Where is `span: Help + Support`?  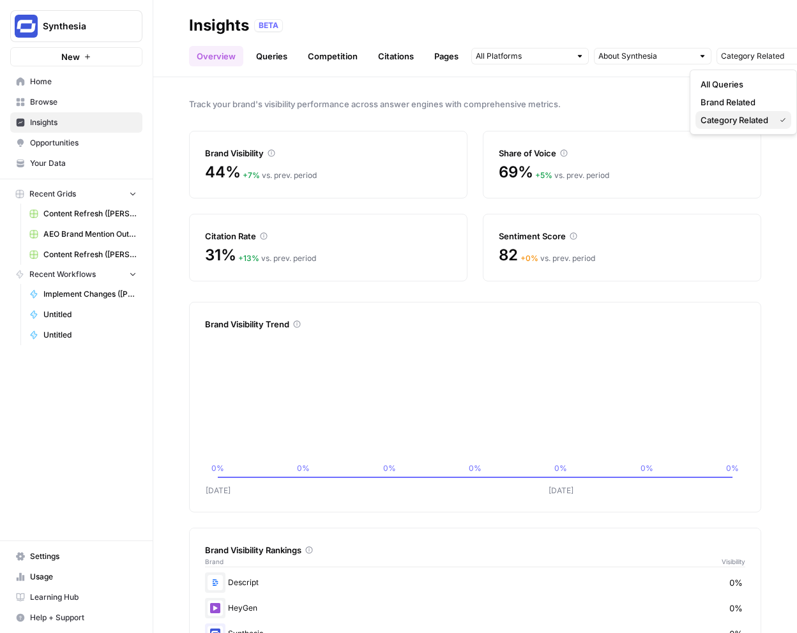 span: Help + Support is located at coordinates (83, 618).